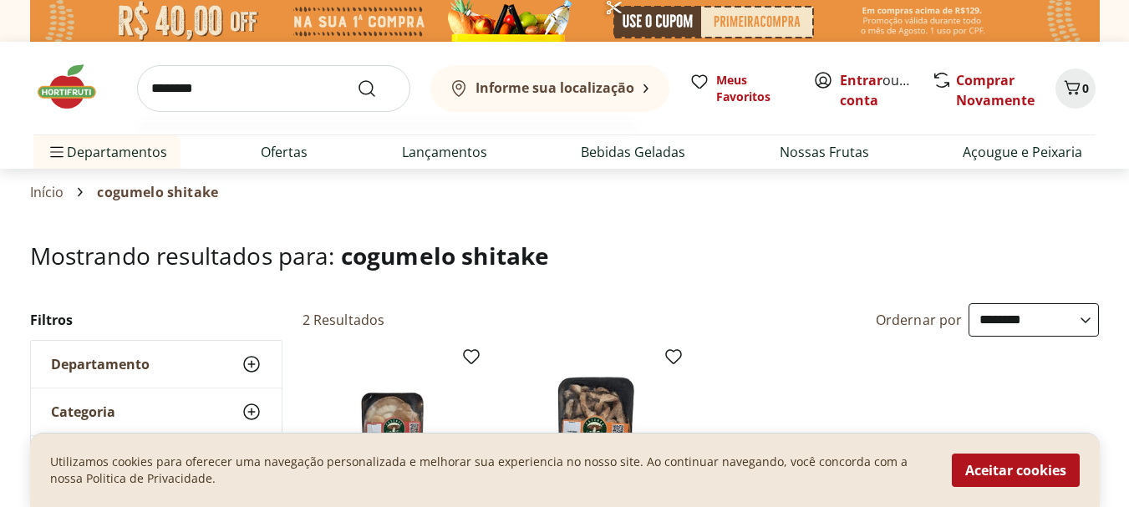 The image size is (1129, 507). I want to click on a: Comprar Novamente, so click(995, 90).